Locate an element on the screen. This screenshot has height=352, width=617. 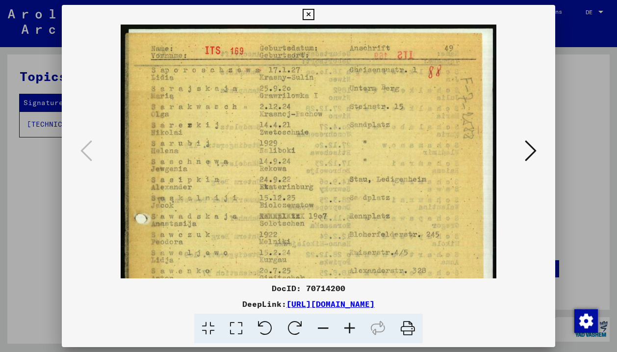
div: DocID: 70714200 is located at coordinates (308, 288).